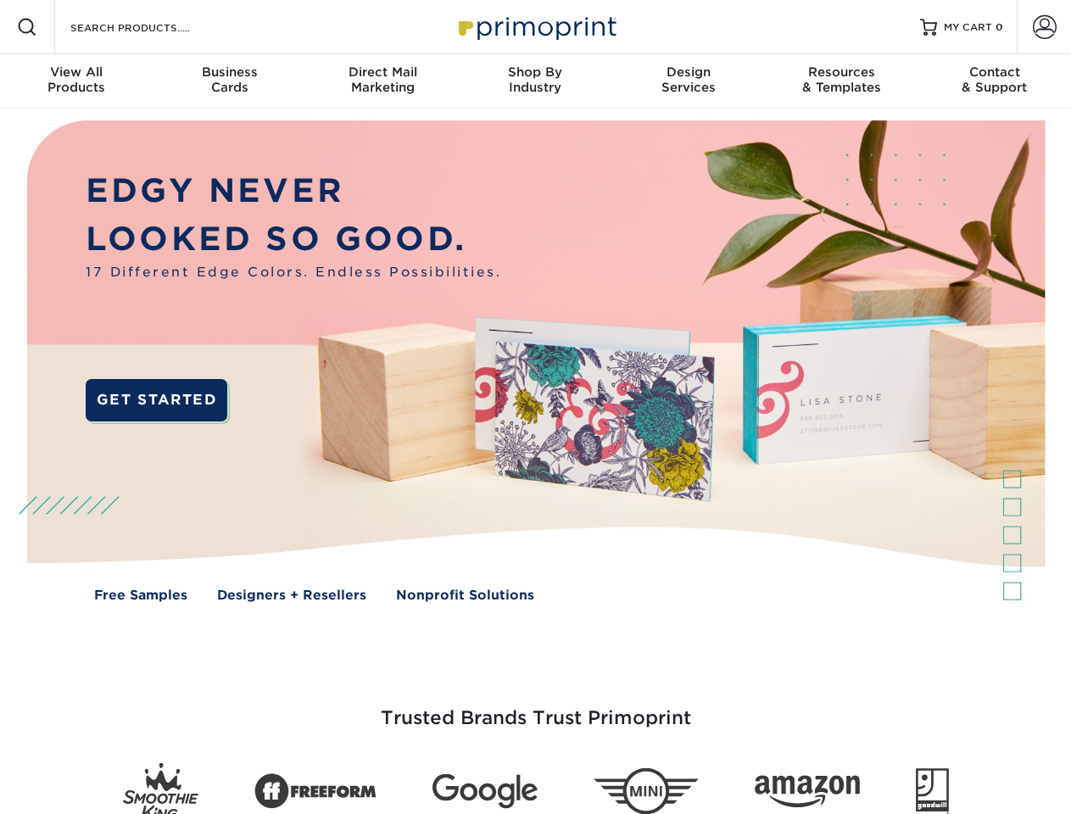  Describe the element at coordinates (842, 80) in the screenshot. I see `div: & Templates` at that location.